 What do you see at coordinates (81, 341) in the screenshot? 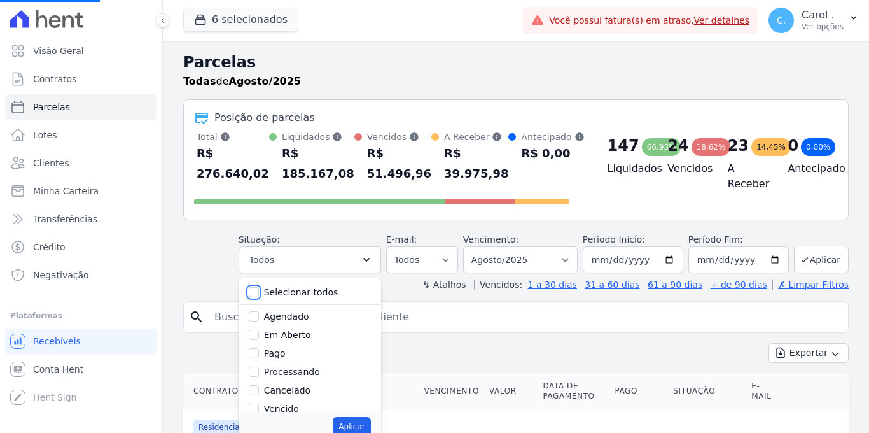
I see `a: Recebíveis` at bounding box center [81, 341].